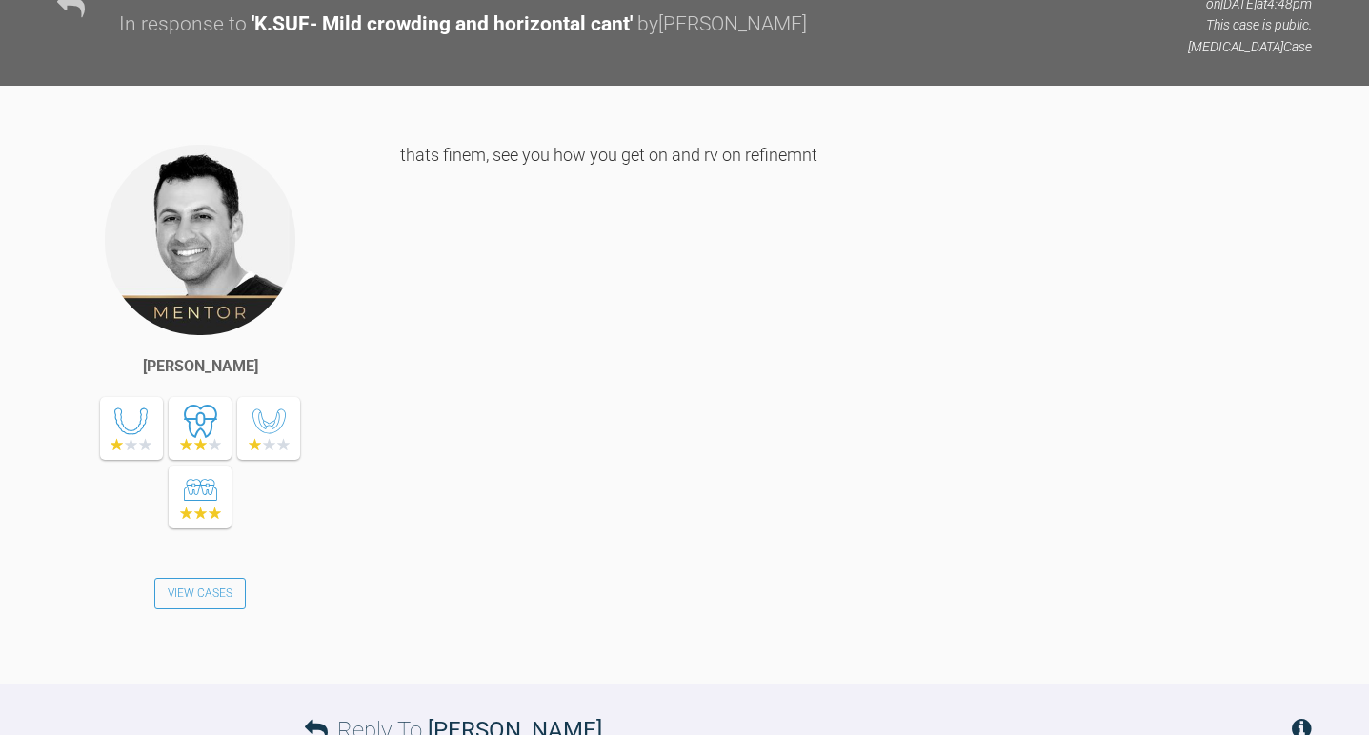  What do you see at coordinates (200, 240) in the screenshot?
I see `img: Zaid Esmail` at bounding box center [200, 240].